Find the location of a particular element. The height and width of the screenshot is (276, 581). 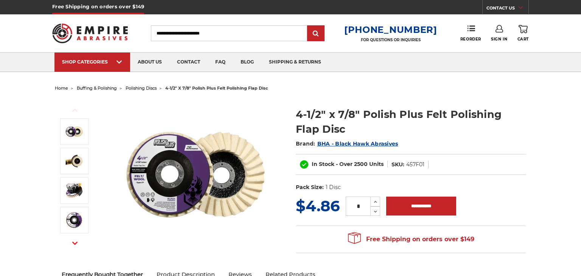

img: Empire Abrasives is located at coordinates (90, 33).